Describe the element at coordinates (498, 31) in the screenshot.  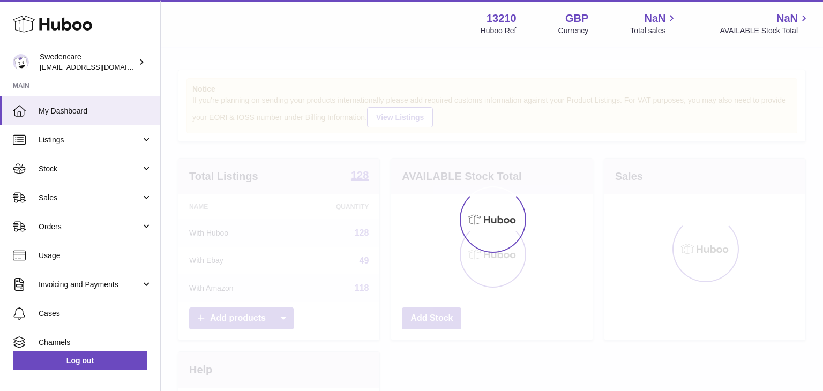
I see `div: Huboo Ref` at that location.